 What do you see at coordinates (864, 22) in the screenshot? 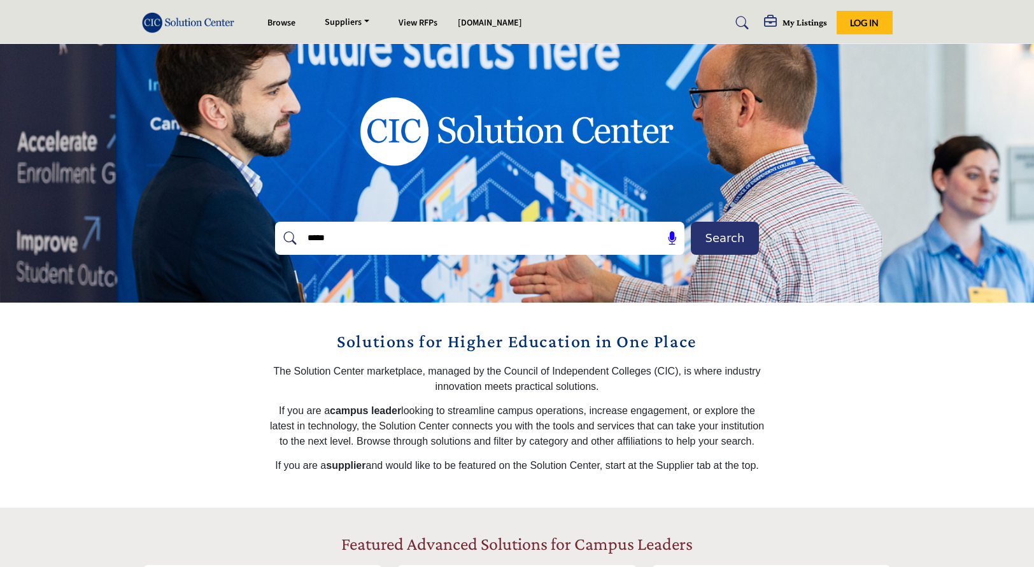
I see `span: Log In` at bounding box center [864, 22].